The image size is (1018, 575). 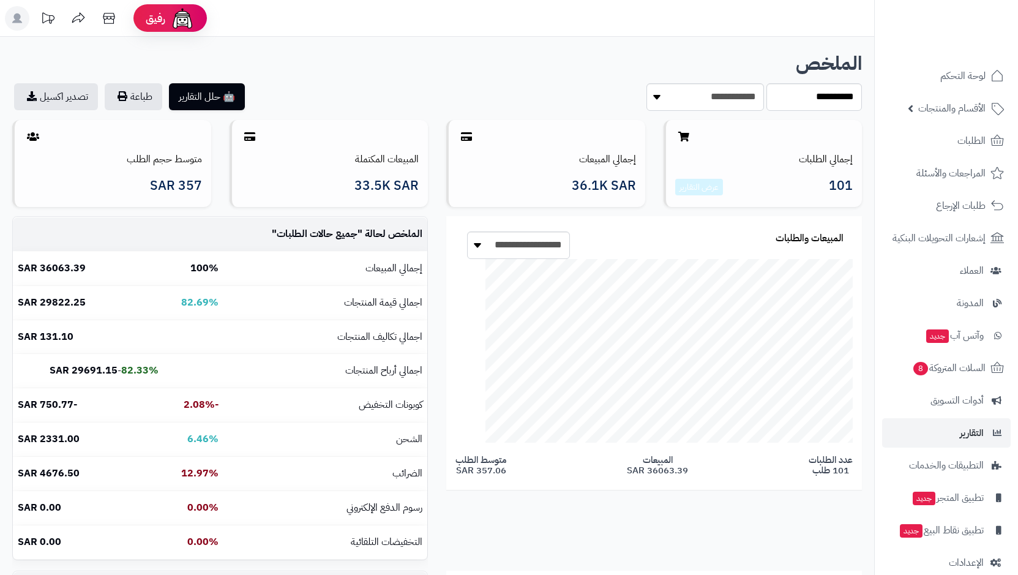 I want to click on span: تطبيق المتجر, so click(x=947, y=498).